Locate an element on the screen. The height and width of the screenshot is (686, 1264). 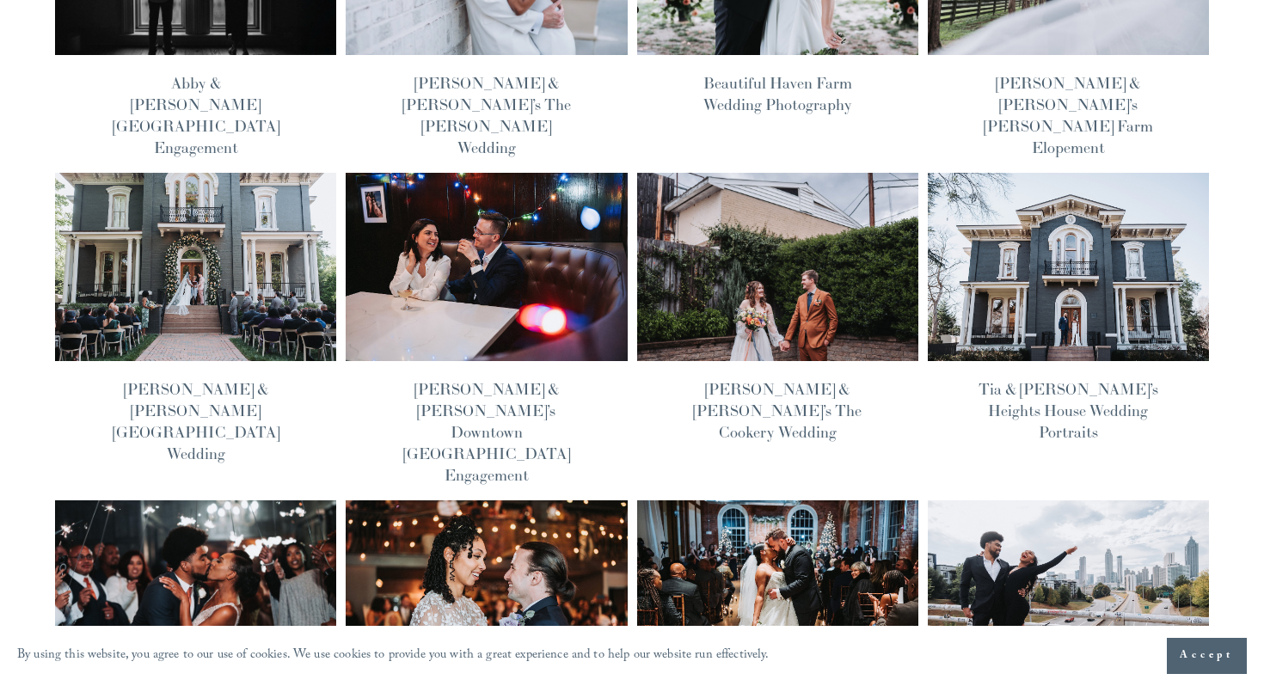
span: Accept is located at coordinates (1206, 656).